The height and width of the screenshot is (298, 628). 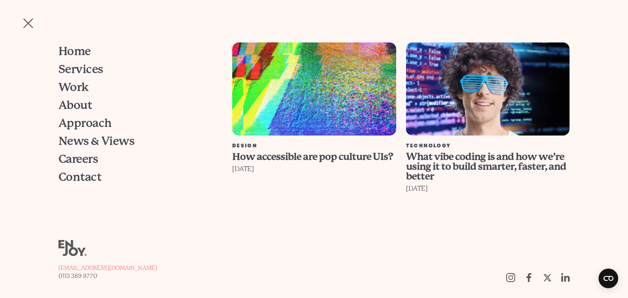 What do you see at coordinates (486, 167) in the screenshot?
I see `span: What vibe coding is and how we’re using it to build smarter, faster, and better` at bounding box center [486, 167].